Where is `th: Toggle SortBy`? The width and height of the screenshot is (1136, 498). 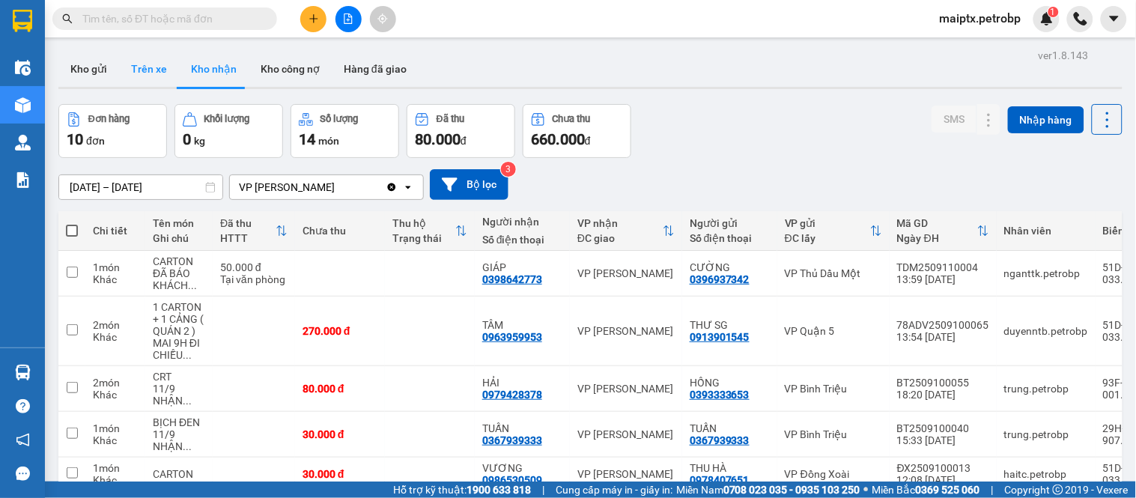 th: Toggle SortBy is located at coordinates (254, 231).